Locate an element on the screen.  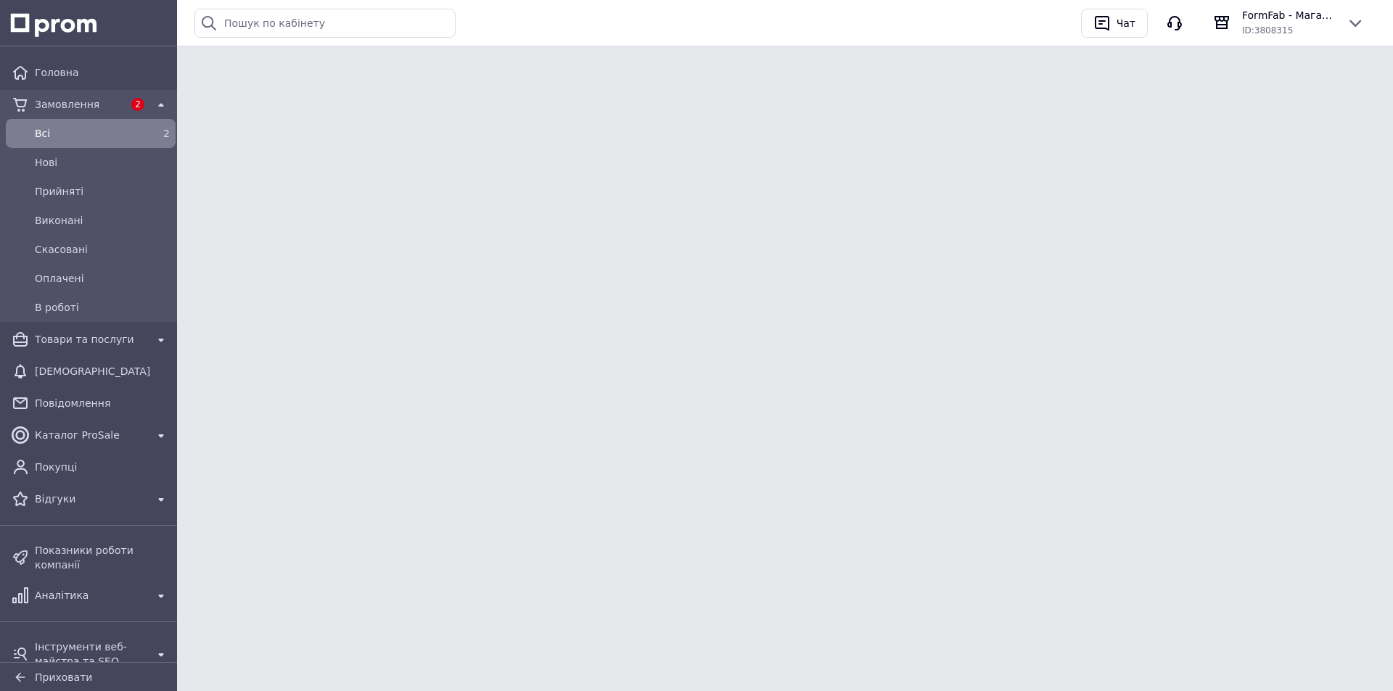
span: Аналітика is located at coordinates (91, 596).